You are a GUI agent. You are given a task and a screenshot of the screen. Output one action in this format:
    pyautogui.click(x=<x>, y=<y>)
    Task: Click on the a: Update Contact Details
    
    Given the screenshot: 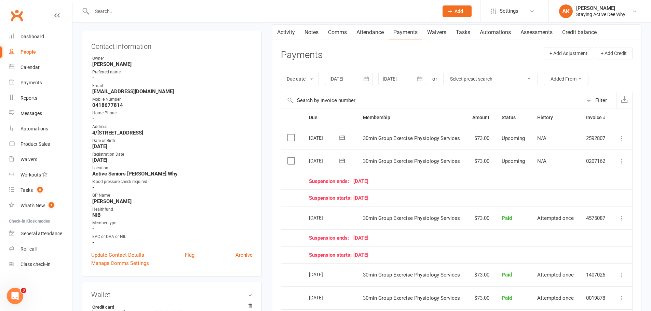 What is the action you would take?
    pyautogui.click(x=118, y=255)
    